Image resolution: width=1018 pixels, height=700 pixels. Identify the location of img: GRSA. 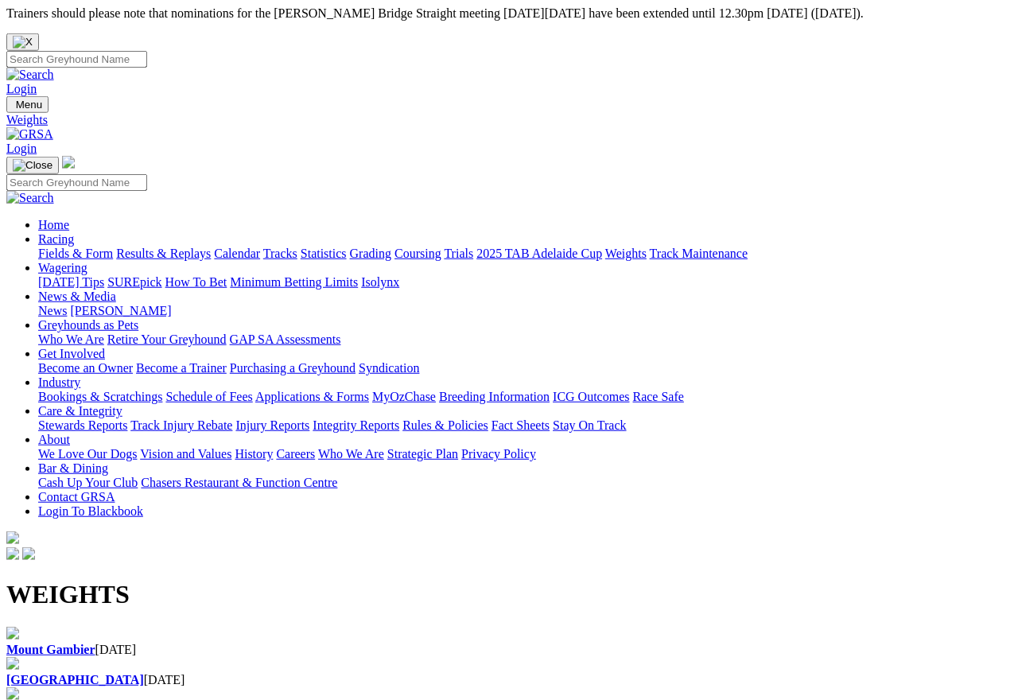
(29, 134).